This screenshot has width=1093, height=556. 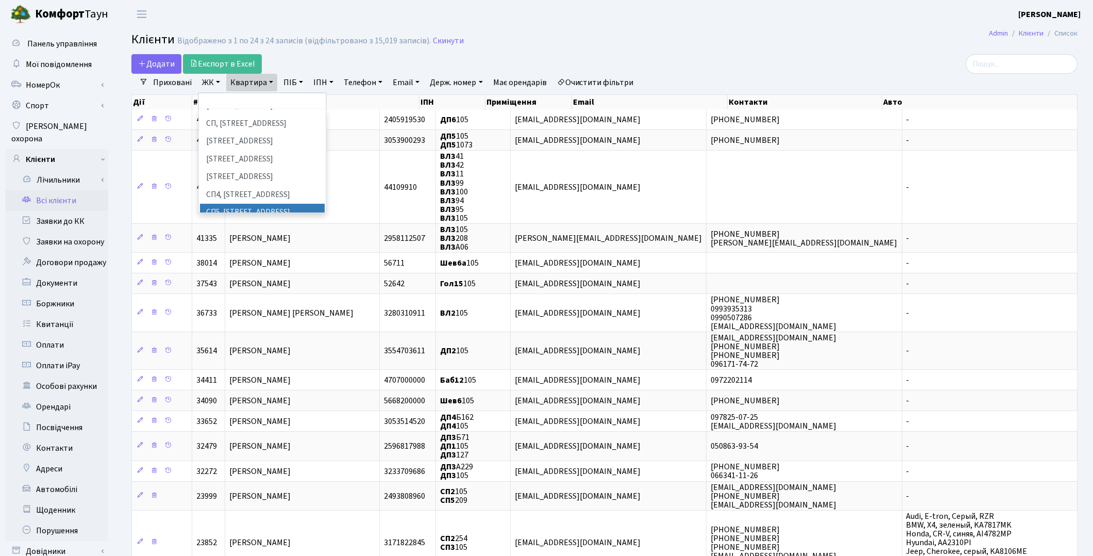 I want to click on span: 56711, so click(x=394, y=263).